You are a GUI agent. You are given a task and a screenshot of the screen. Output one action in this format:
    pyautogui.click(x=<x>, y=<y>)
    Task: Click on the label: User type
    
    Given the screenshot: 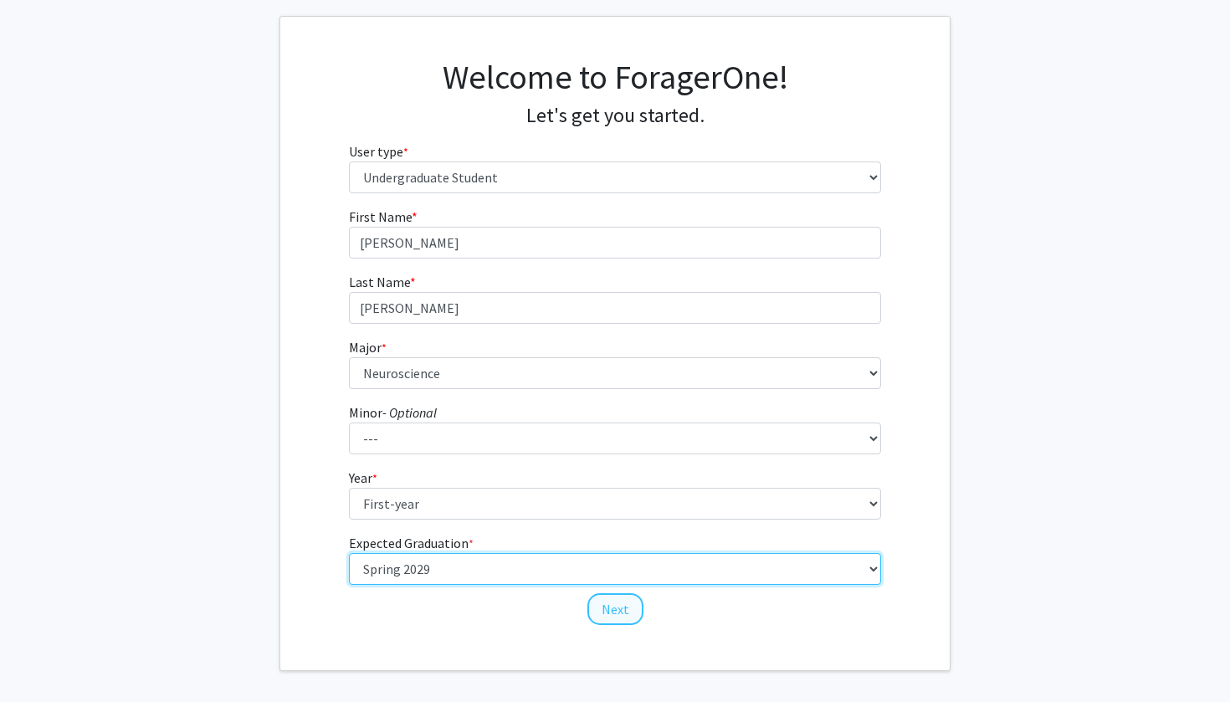 What is the action you would take?
    pyautogui.click(x=378, y=151)
    